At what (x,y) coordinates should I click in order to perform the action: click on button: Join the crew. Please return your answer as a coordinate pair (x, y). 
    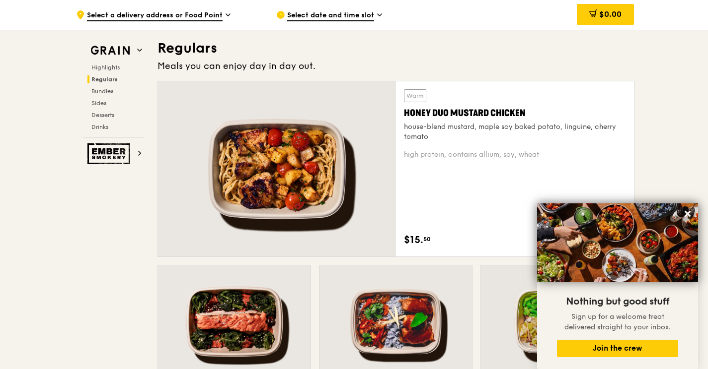
    Looking at the image, I should click on (617, 349).